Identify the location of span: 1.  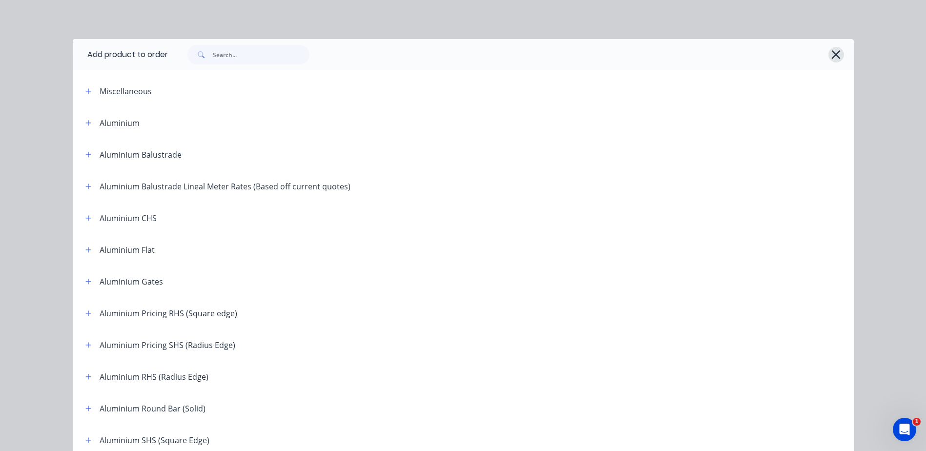
(917, 422).